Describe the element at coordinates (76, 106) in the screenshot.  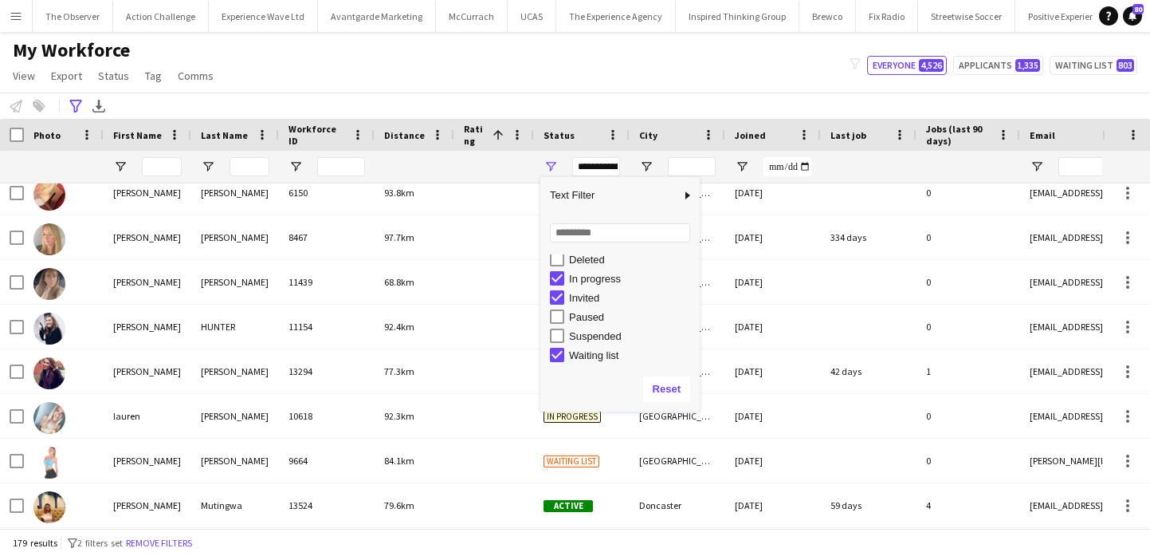
I see `app-action-btn: Advanced filters` at that location.